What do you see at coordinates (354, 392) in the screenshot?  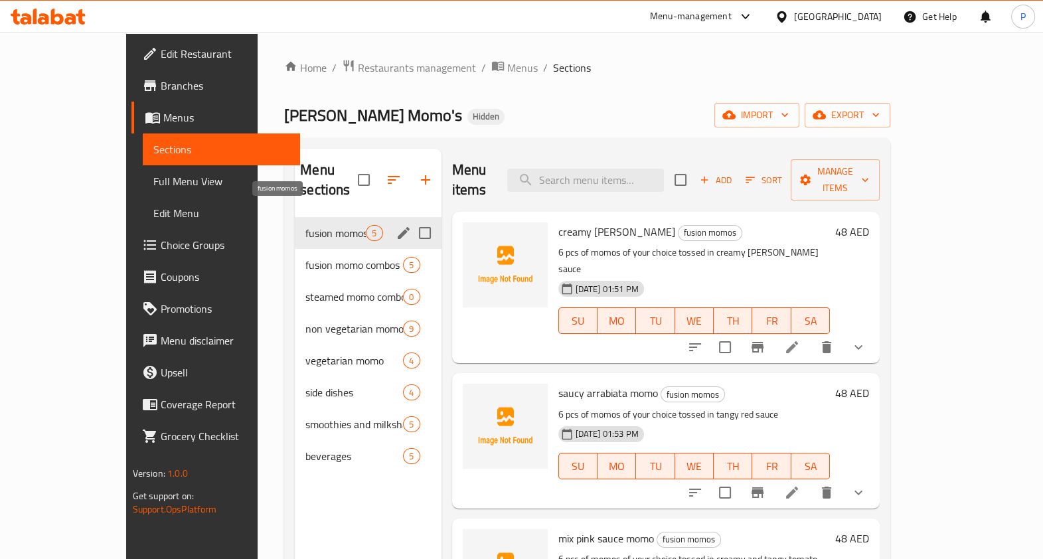 I see `span: side dishes` at bounding box center [354, 392].